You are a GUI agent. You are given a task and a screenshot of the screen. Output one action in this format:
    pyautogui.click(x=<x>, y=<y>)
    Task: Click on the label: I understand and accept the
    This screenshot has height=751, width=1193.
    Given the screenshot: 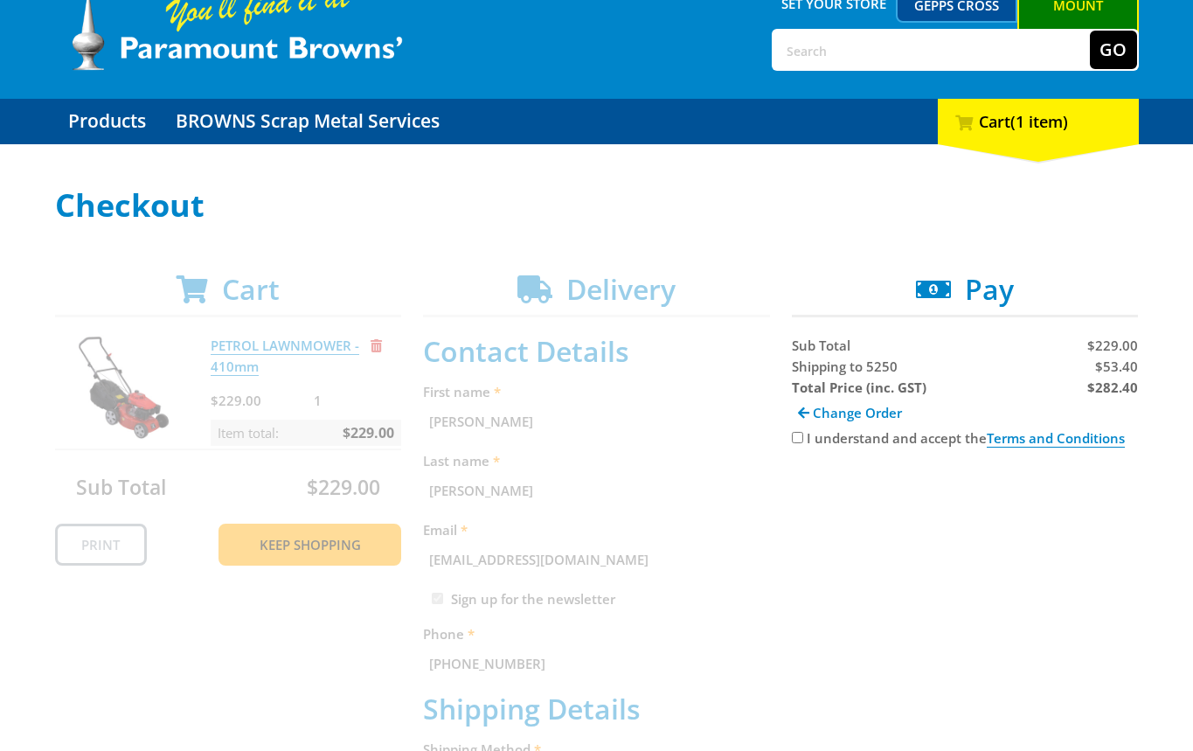 What is the action you would take?
    pyautogui.click(x=966, y=438)
    